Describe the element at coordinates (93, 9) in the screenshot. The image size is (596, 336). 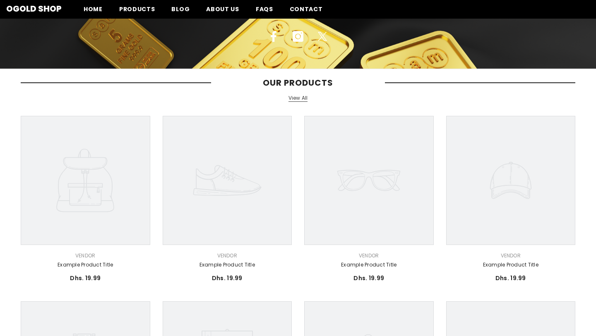
I see `span: Home` at that location.